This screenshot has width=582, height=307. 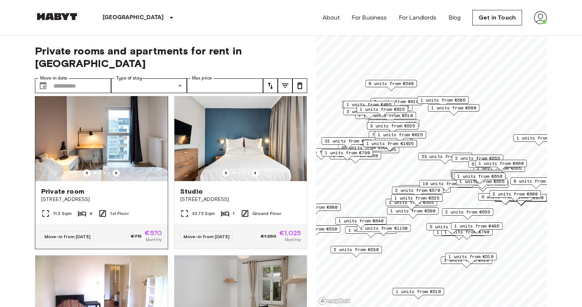 What do you see at coordinates (443, 100) in the screenshot?
I see `span: 1 units from €585` at bounding box center [443, 100].